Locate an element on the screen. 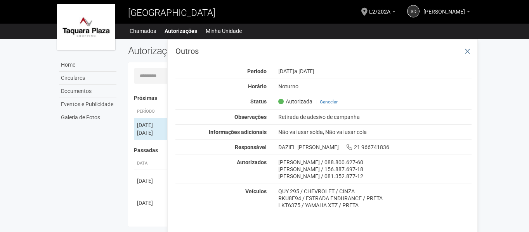  a: Minha Unidade is located at coordinates (223, 31).